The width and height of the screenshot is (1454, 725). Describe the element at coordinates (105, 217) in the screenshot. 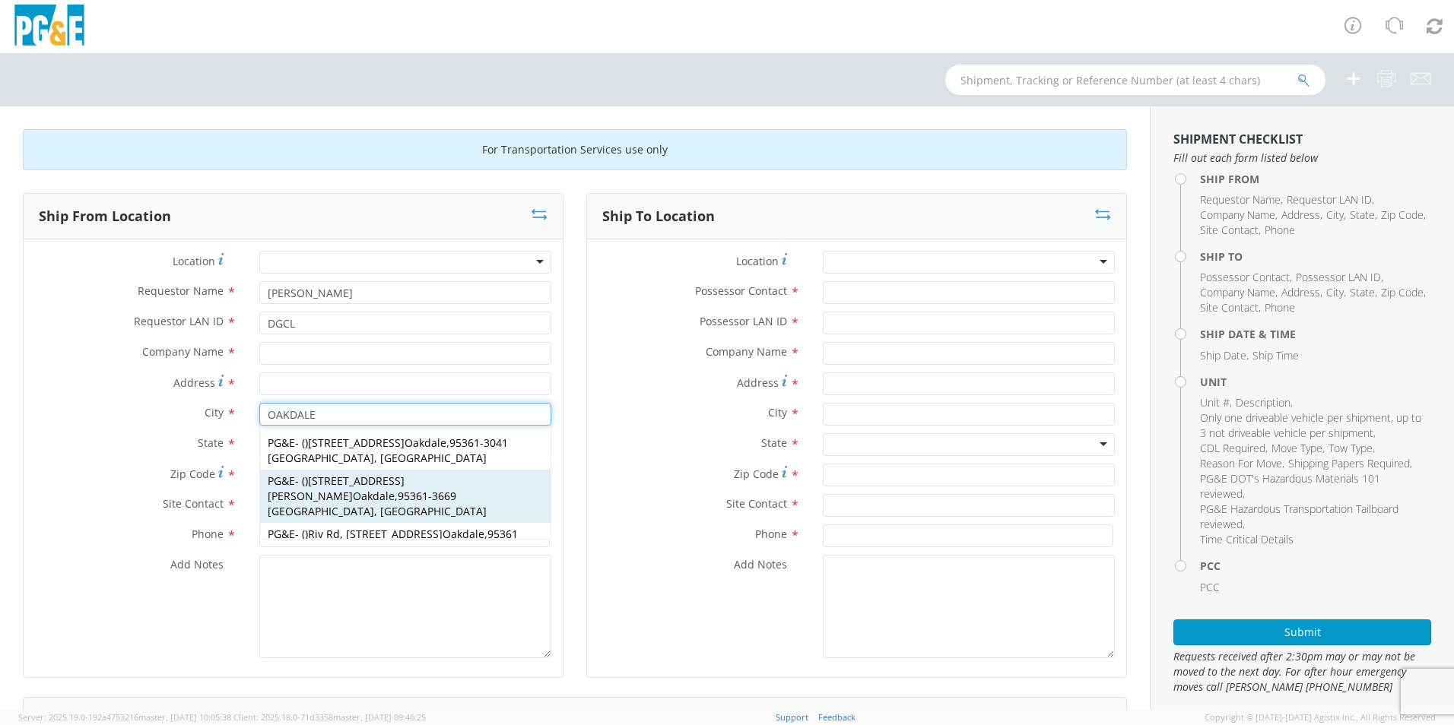

I see `h3: Ship From Location` at that location.